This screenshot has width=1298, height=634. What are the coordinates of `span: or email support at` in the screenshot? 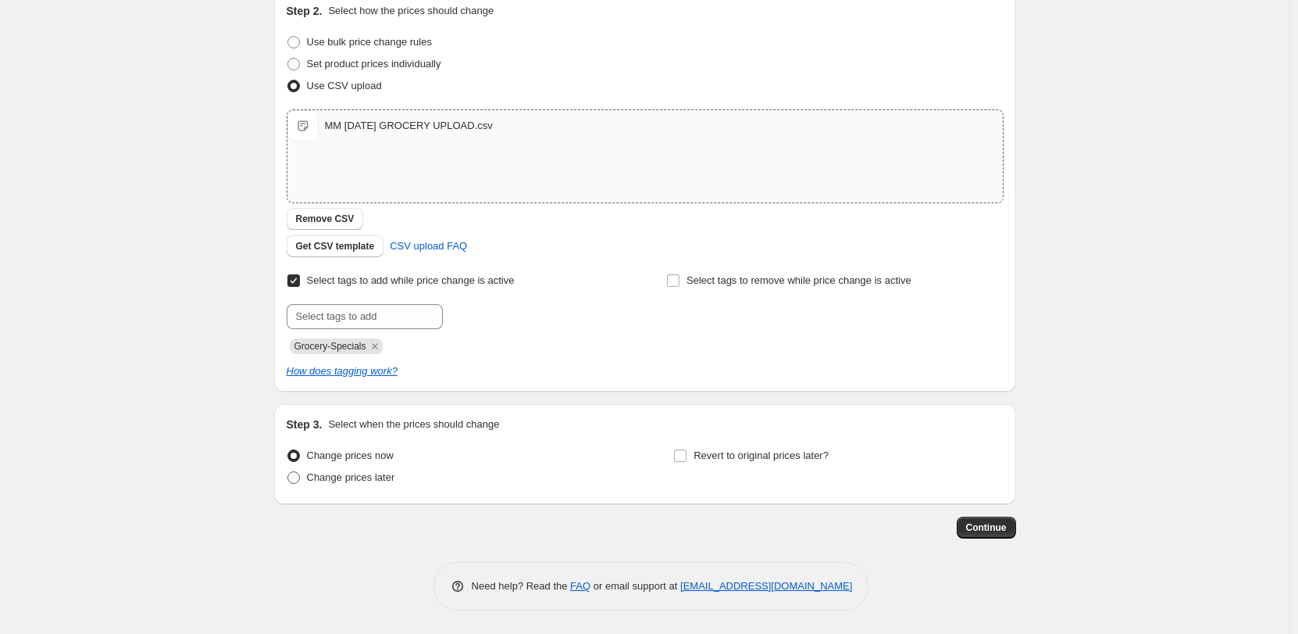 It's located at (635, 585).